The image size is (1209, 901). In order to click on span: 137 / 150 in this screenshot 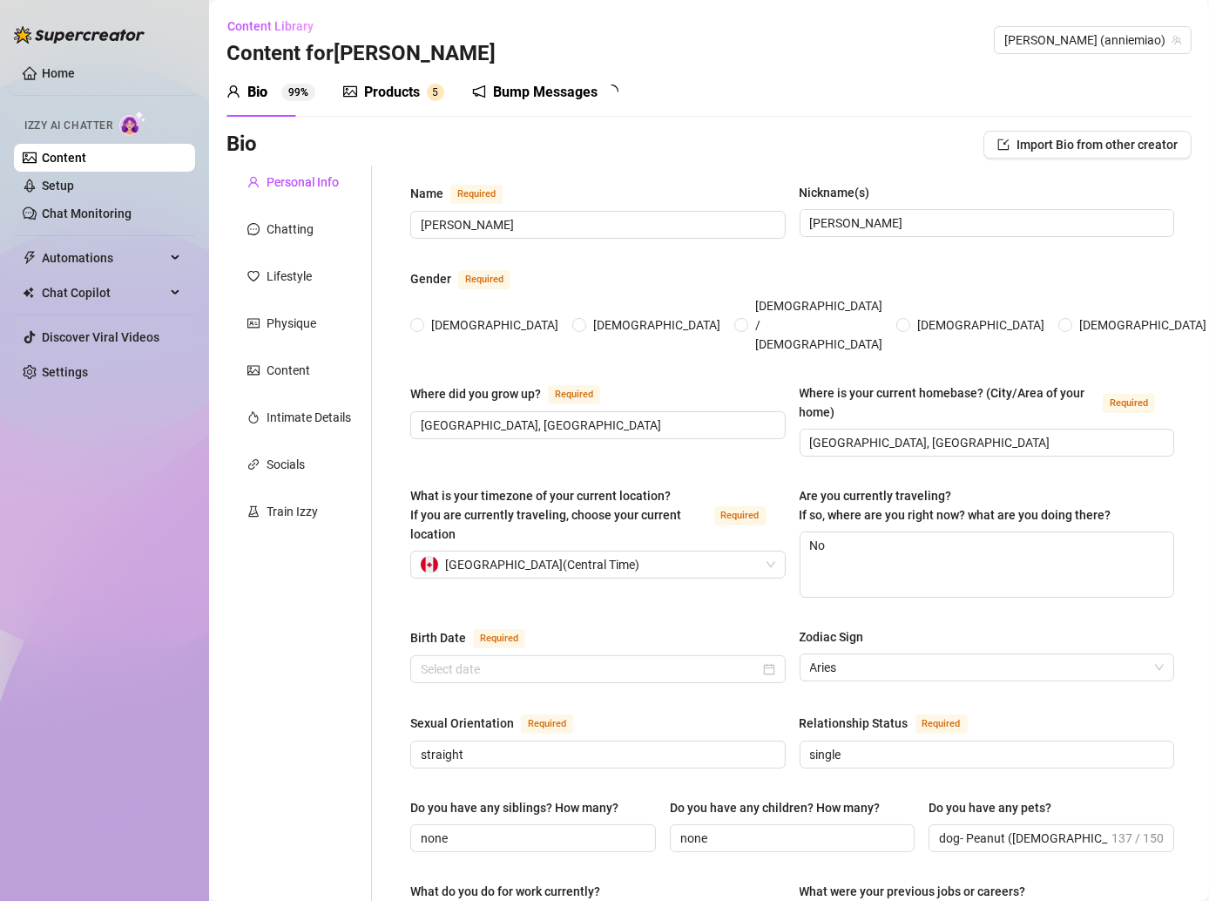, I will do `click(1138, 838)`.